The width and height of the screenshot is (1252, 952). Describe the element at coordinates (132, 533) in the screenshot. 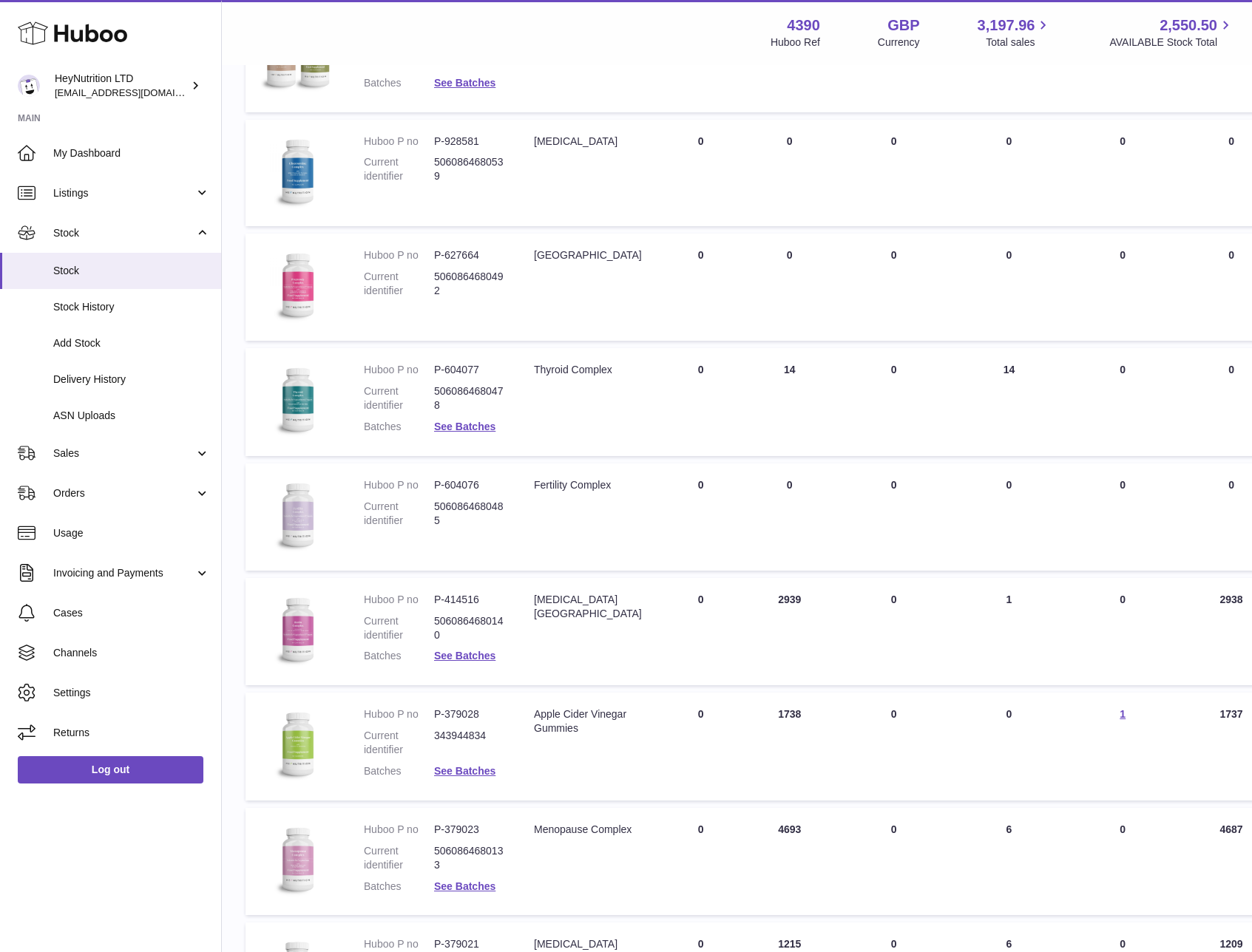

I see `span: Usage` at that location.